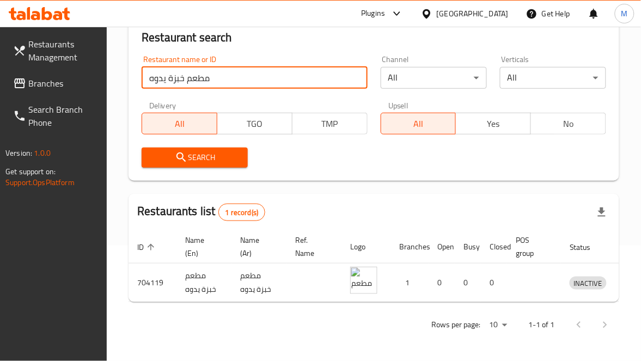  What do you see at coordinates (364, 280) in the screenshot?
I see `img: مطعم خبزة يدوه` at bounding box center [364, 280].